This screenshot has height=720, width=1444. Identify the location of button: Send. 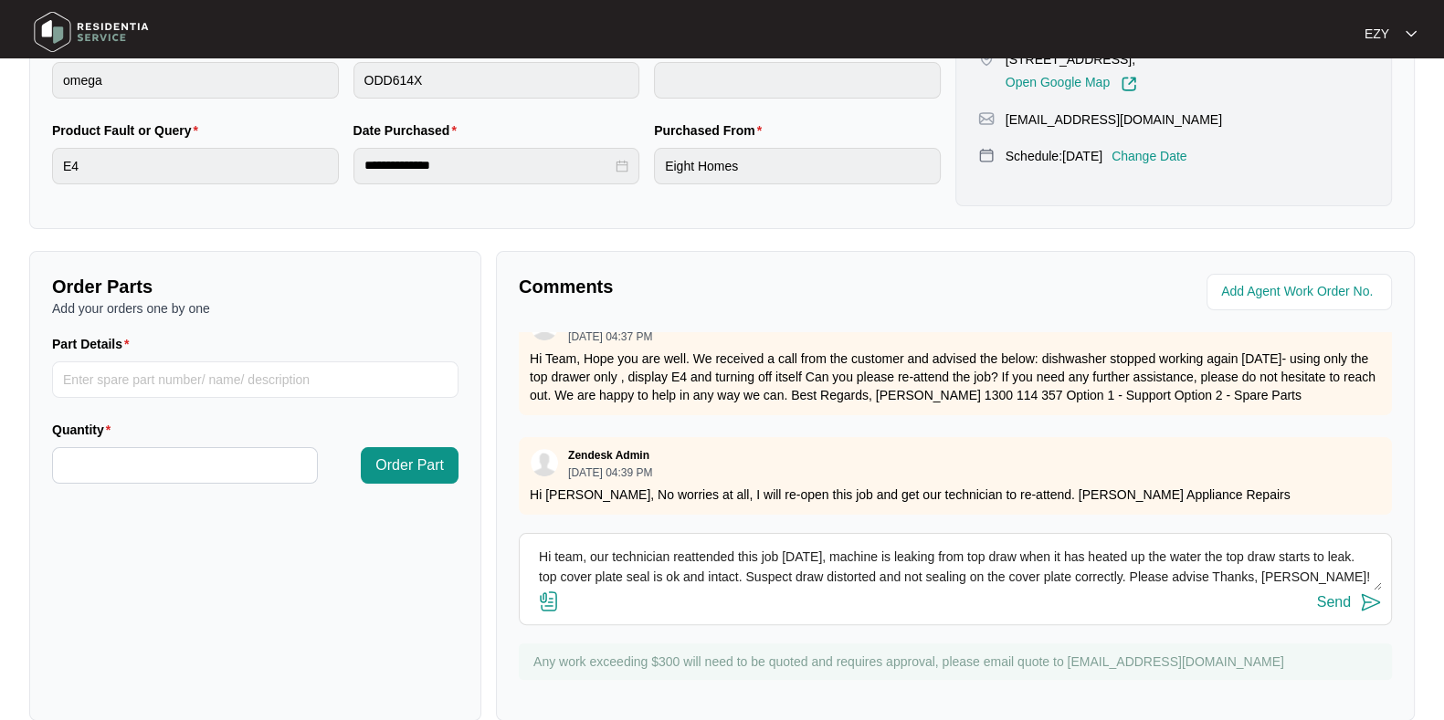
(1349, 603).